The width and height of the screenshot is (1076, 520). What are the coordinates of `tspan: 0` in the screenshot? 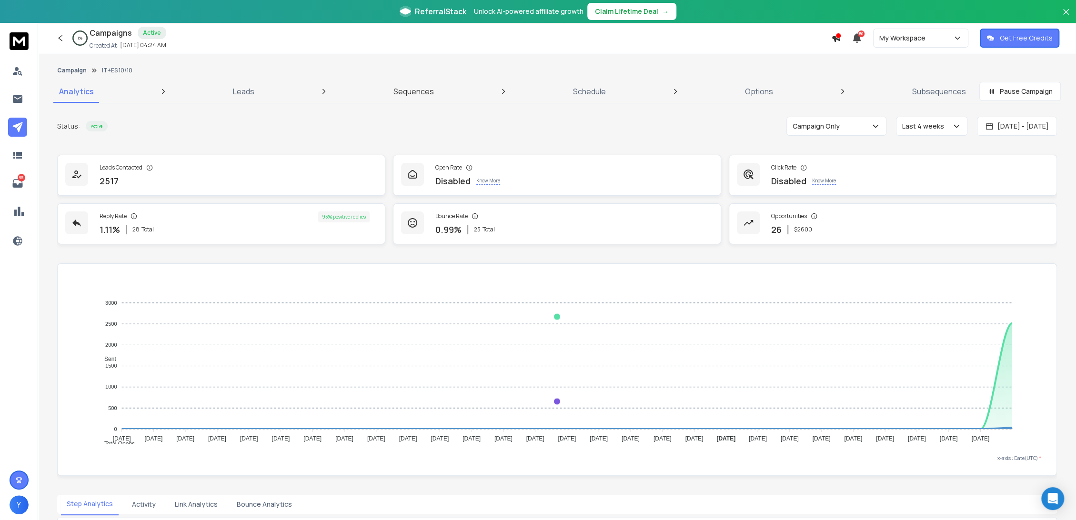 It's located at (115, 429).